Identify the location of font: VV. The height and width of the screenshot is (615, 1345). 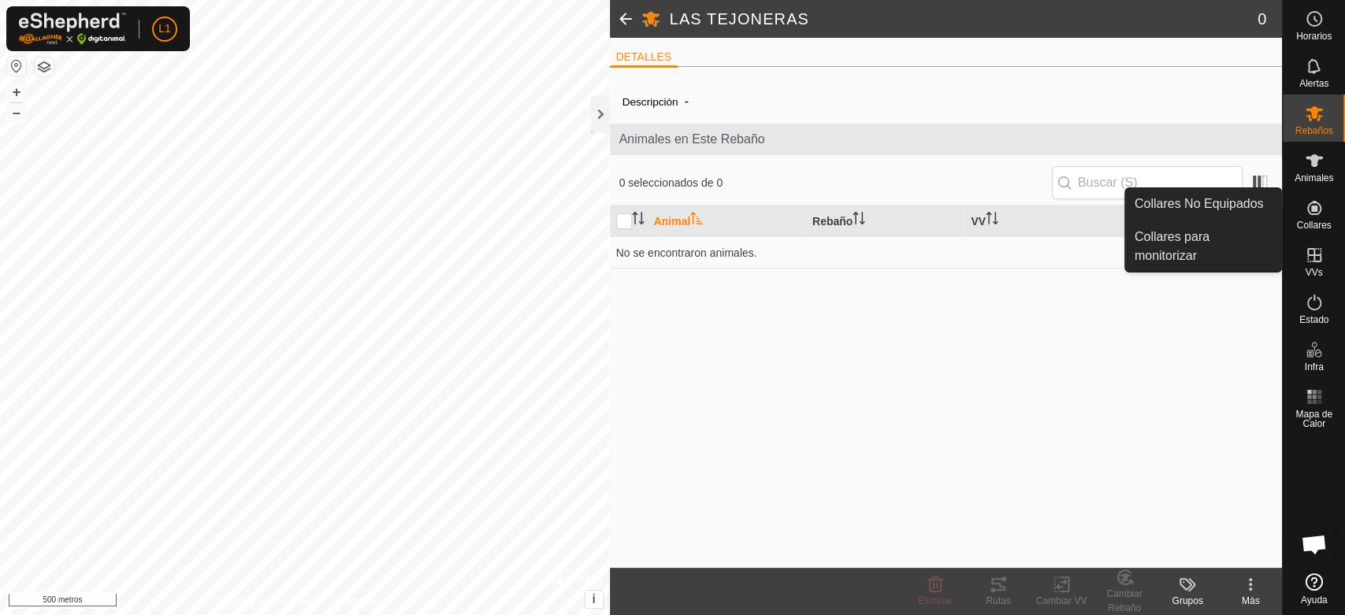
(978, 221).